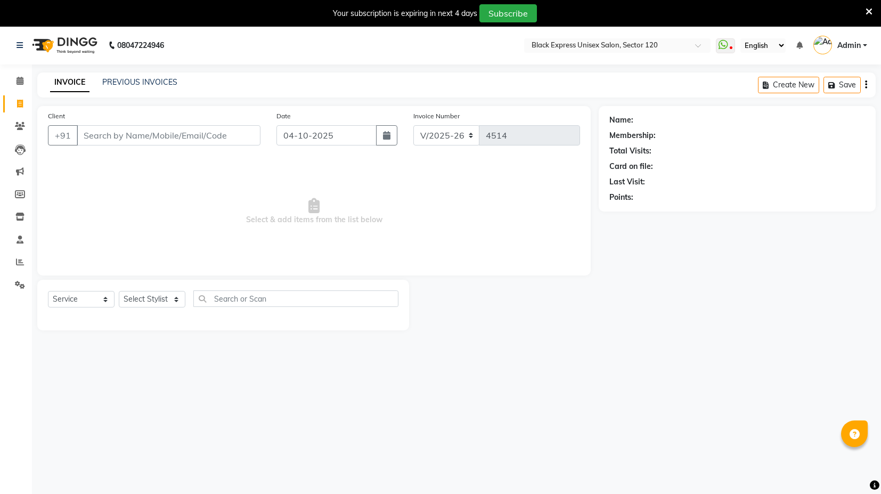  I want to click on input: Search by Name/Mobile/Email/Code, so click(168, 135).